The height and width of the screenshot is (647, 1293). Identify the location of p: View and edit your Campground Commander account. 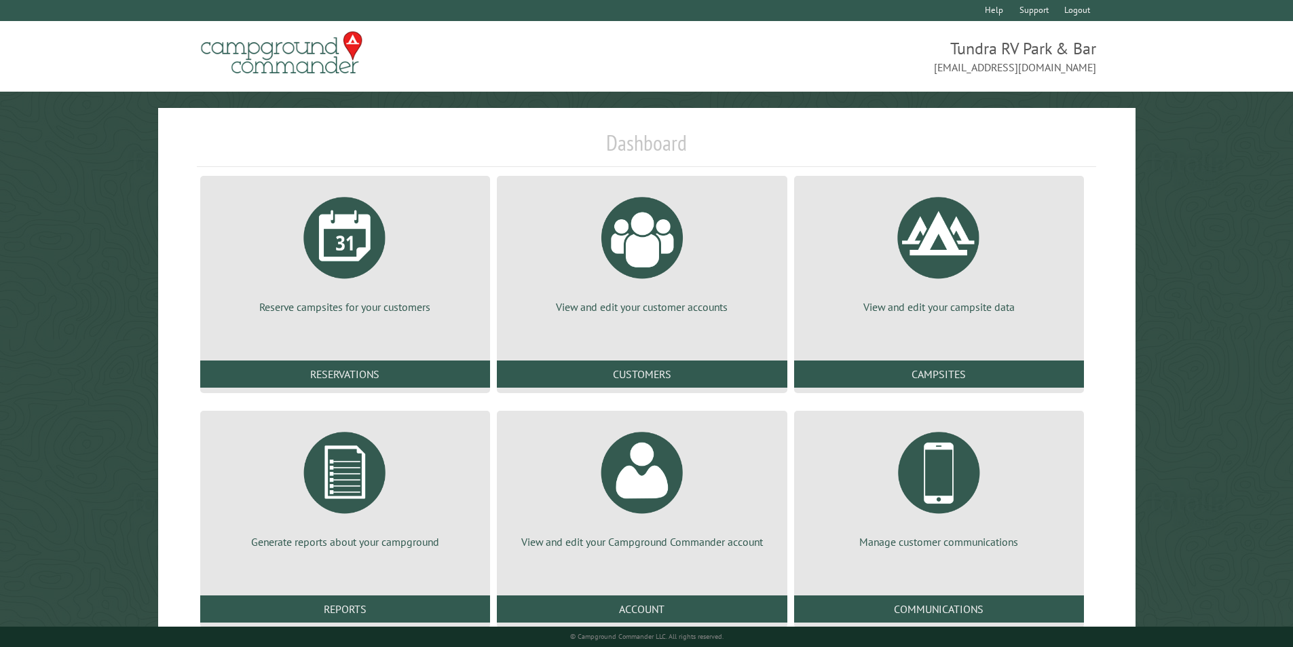
(641, 542).